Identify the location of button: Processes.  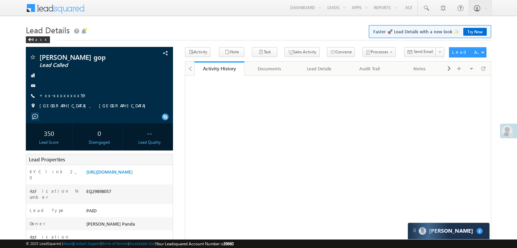
(379, 52).